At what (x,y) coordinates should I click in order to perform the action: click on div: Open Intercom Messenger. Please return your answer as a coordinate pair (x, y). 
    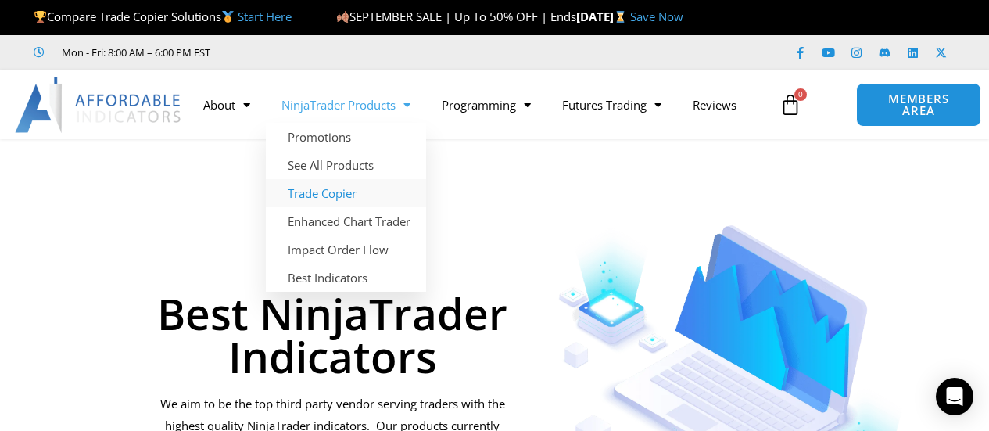
    Looking at the image, I should click on (954, 396).